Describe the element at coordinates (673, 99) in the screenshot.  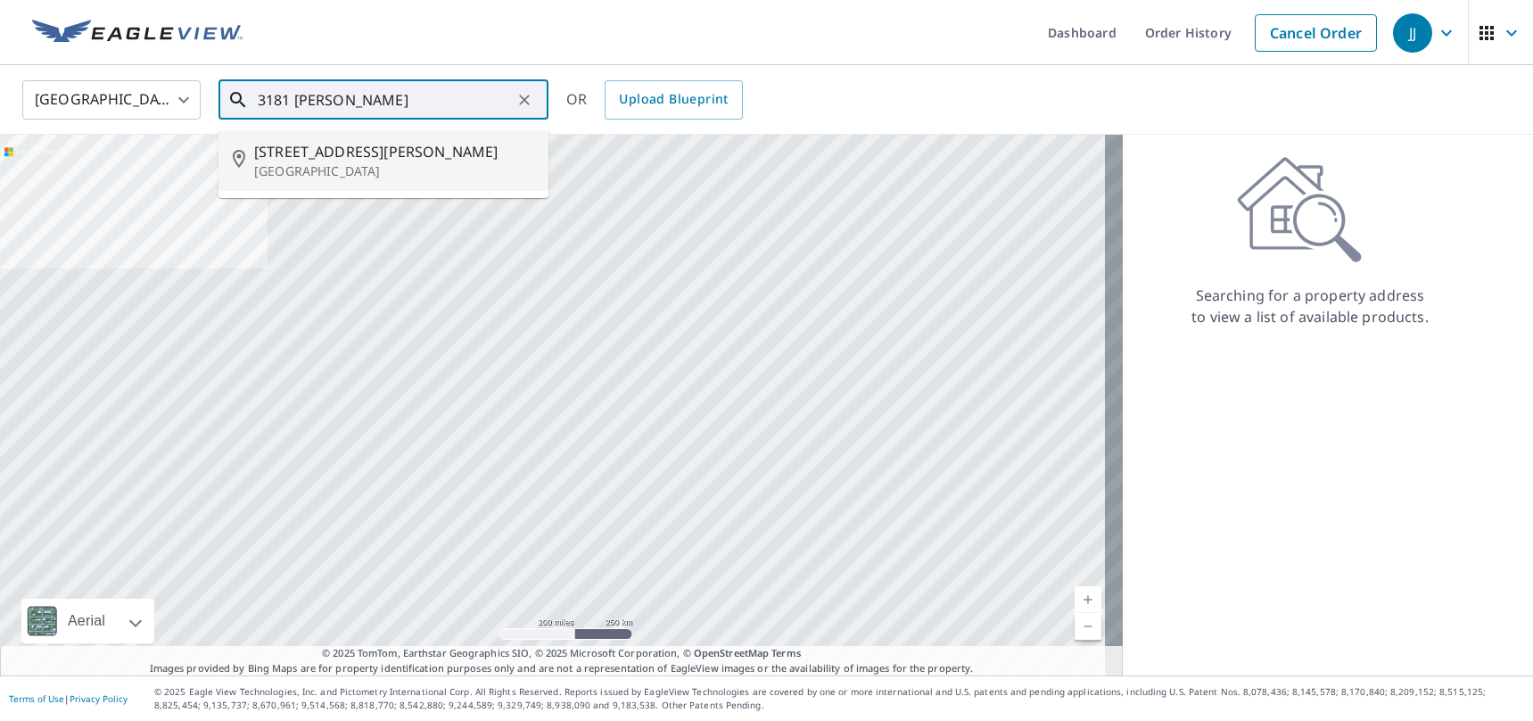
I see `span: Upload Blueprint` at that location.